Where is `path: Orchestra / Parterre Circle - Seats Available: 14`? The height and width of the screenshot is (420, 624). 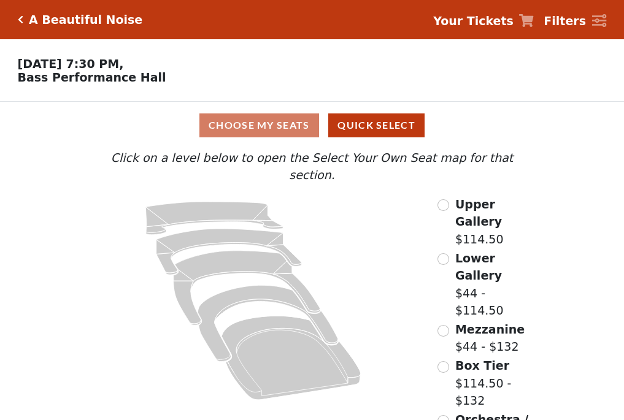
path: Orchestra / Parterre Circle - Seats Available: 14 is located at coordinates (291, 358).